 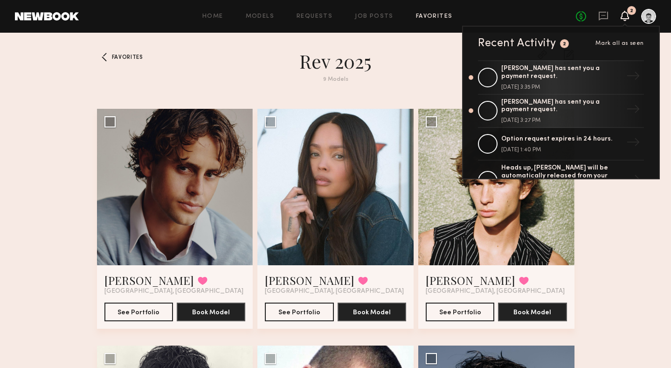 What do you see at coordinates (374, 16) in the screenshot?
I see `a: Job Posts` at bounding box center [374, 16].